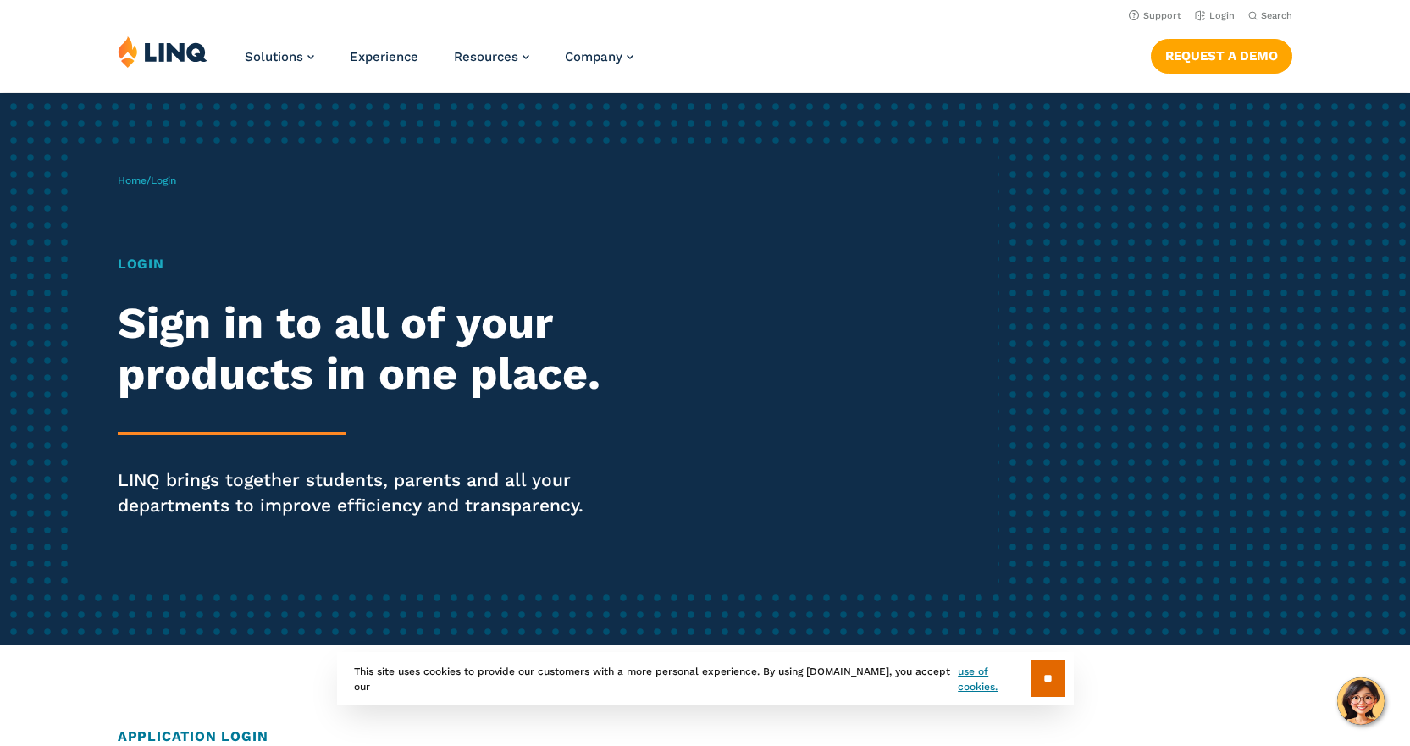  I want to click on p: LINQ brings together students, parents and all your departments to improve efficiency and transpa..., so click(389, 493).